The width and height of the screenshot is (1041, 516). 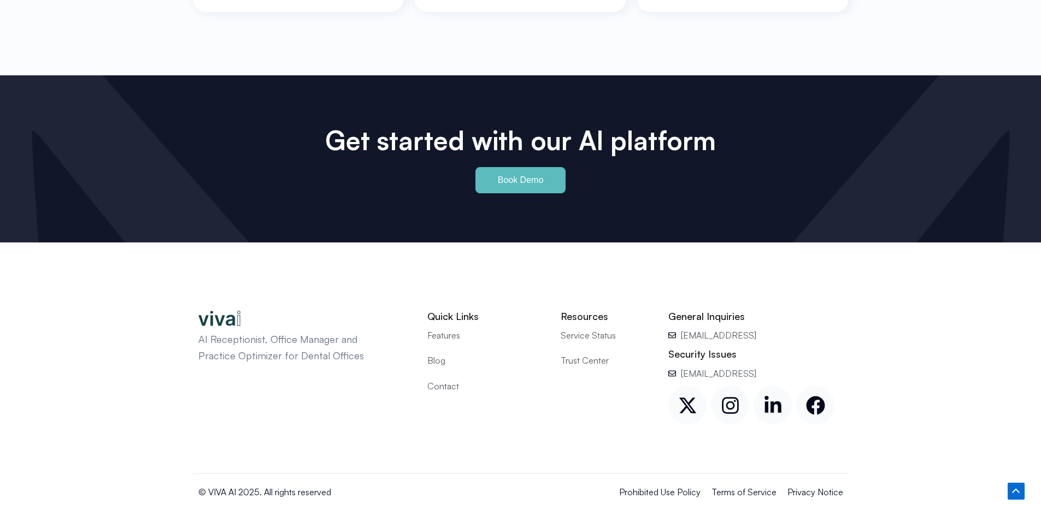 What do you see at coordinates (521, 180) in the screenshot?
I see `span: Book Demo` at bounding box center [521, 180].